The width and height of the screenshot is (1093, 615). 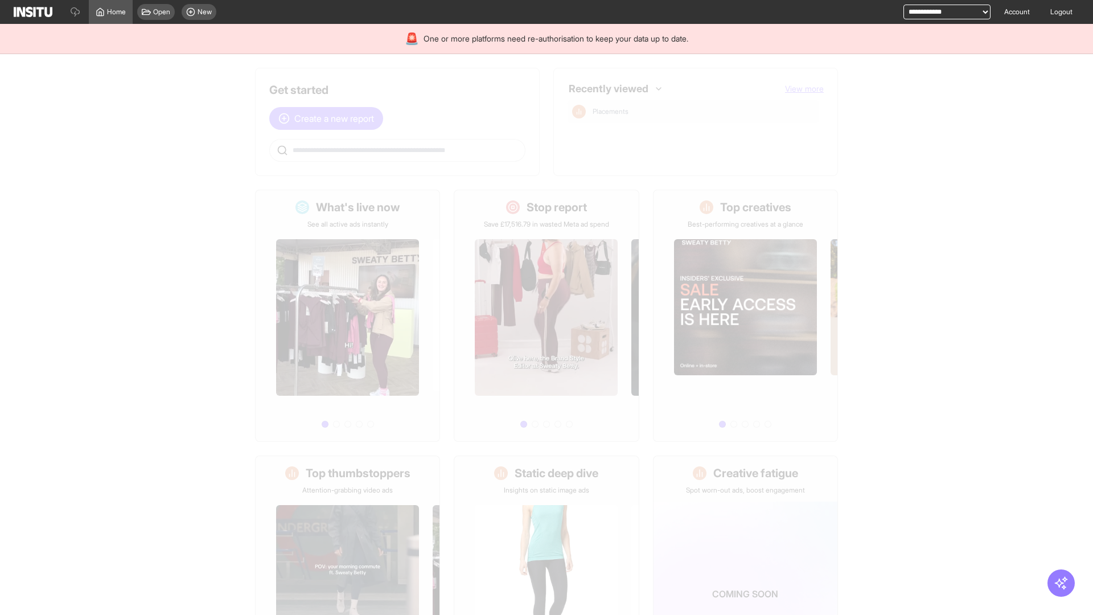 I want to click on span: One or more platforms need re-authorisation to keep your data up to date., so click(x=555, y=39).